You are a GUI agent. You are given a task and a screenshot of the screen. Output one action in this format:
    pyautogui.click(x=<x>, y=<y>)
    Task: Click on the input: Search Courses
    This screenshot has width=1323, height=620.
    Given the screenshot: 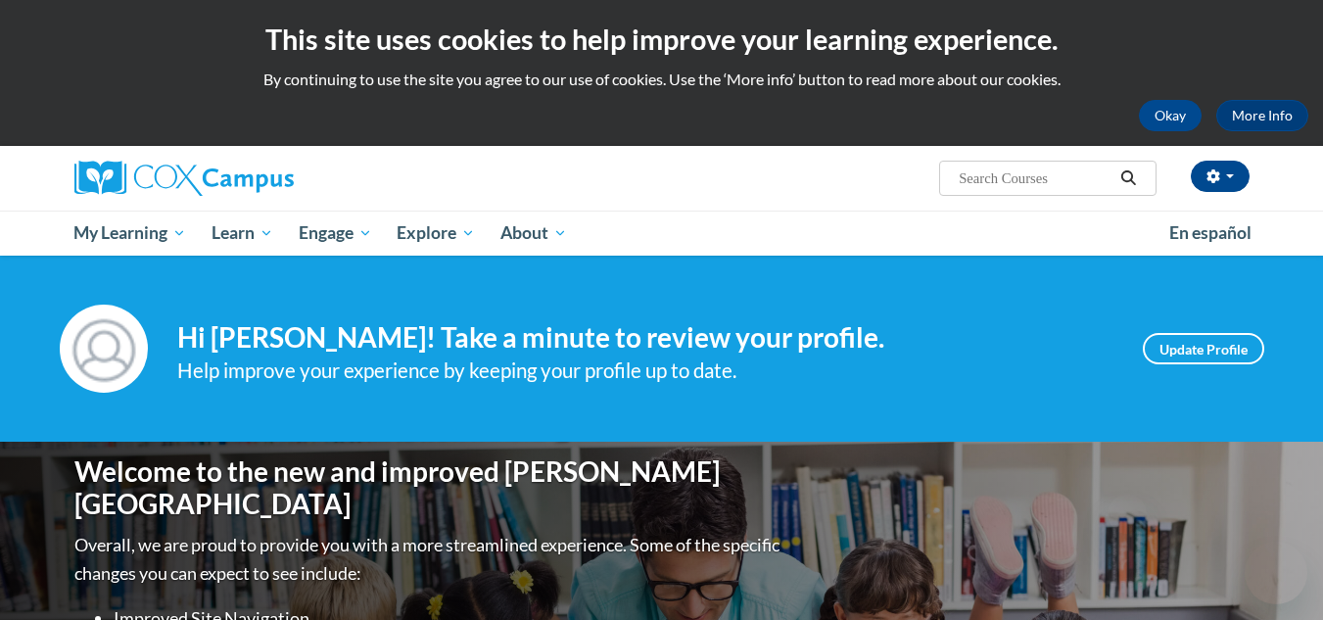 What is the action you would take?
    pyautogui.click(x=1035, y=178)
    